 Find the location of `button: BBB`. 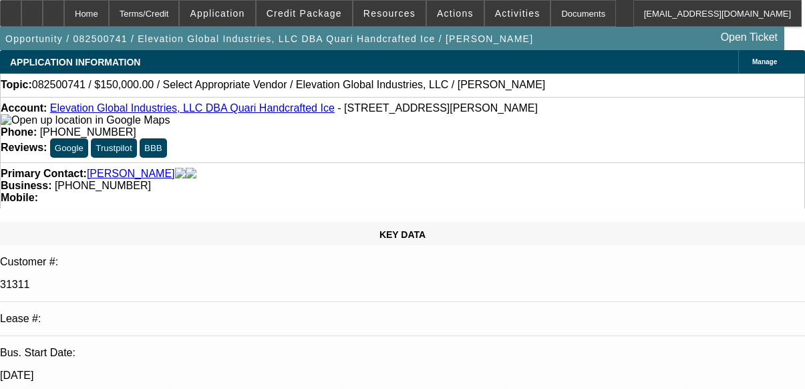

button: BBB is located at coordinates (153, 148).